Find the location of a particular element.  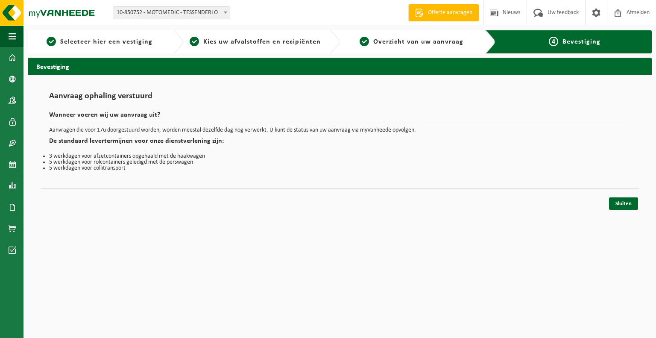

a: 2Kies uw afvalstoffen en recipiënten is located at coordinates (255, 42).